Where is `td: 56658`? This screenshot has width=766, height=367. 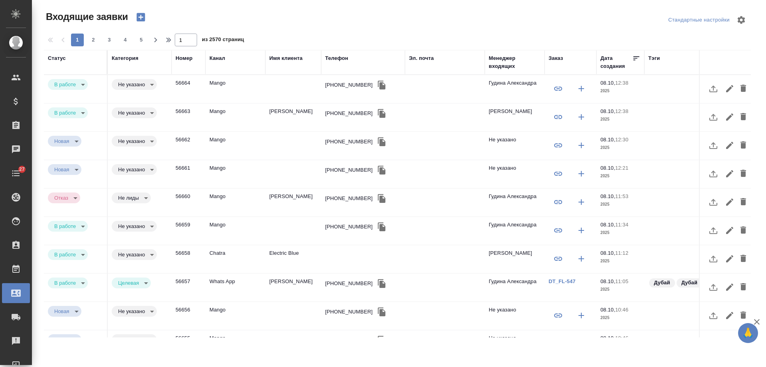 td: 56658 is located at coordinates (188, 259).